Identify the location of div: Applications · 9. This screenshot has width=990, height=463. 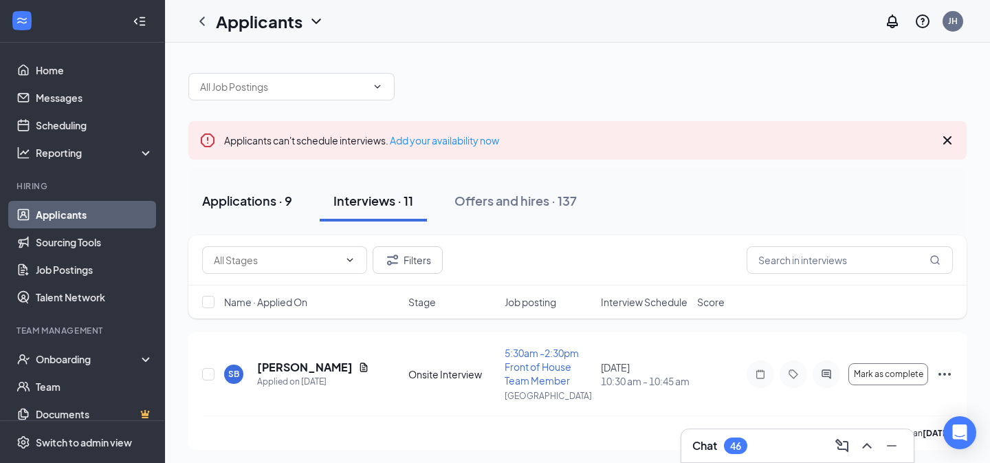
(247, 200).